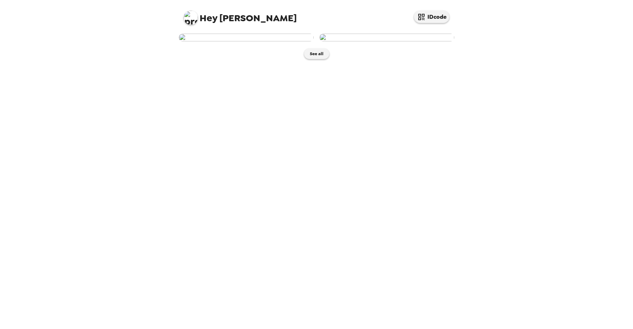  What do you see at coordinates (432, 17) in the screenshot?
I see `button: IDcode` at bounding box center [432, 17].